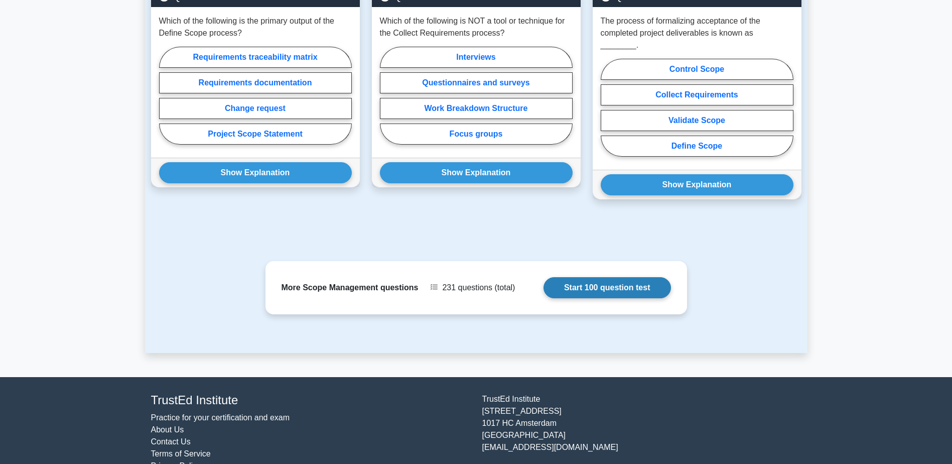  What do you see at coordinates (255, 83) in the screenshot?
I see `label: Requirements documentation` at bounding box center [255, 83].